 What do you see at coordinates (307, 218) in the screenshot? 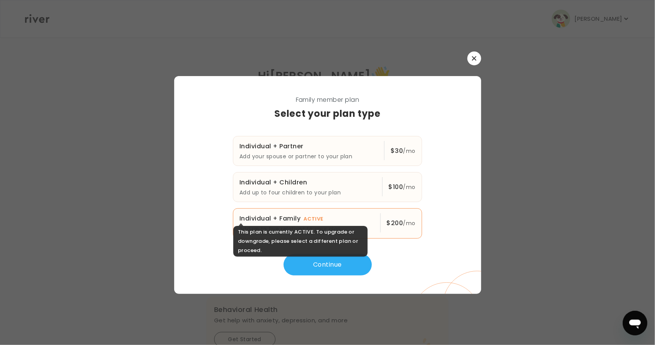
I see `p: Individual + Family` at bounding box center [307, 218].